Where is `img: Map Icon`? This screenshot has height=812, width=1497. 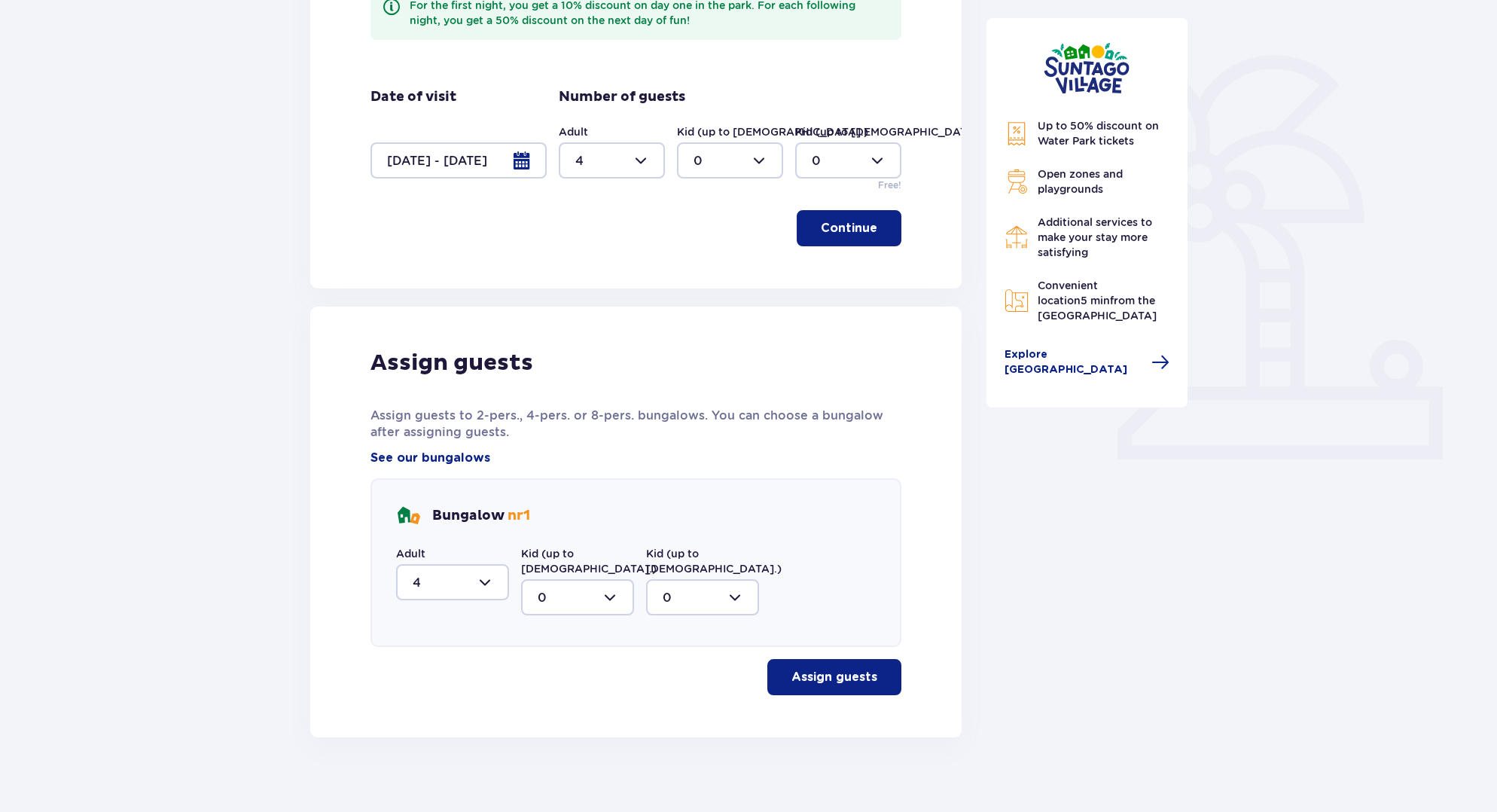 img: Map Icon is located at coordinates (1017, 301).